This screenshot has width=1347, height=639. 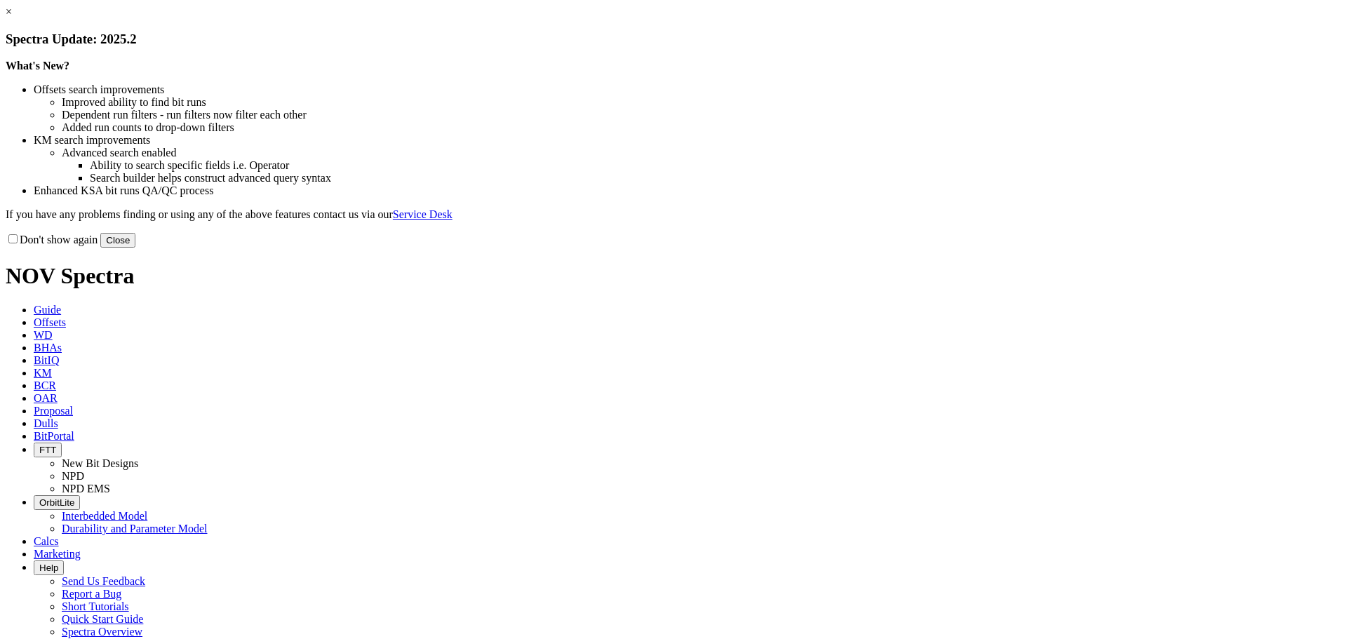 What do you see at coordinates (701, 102) in the screenshot?
I see `li: Improved ability to find bit runs` at bounding box center [701, 102].